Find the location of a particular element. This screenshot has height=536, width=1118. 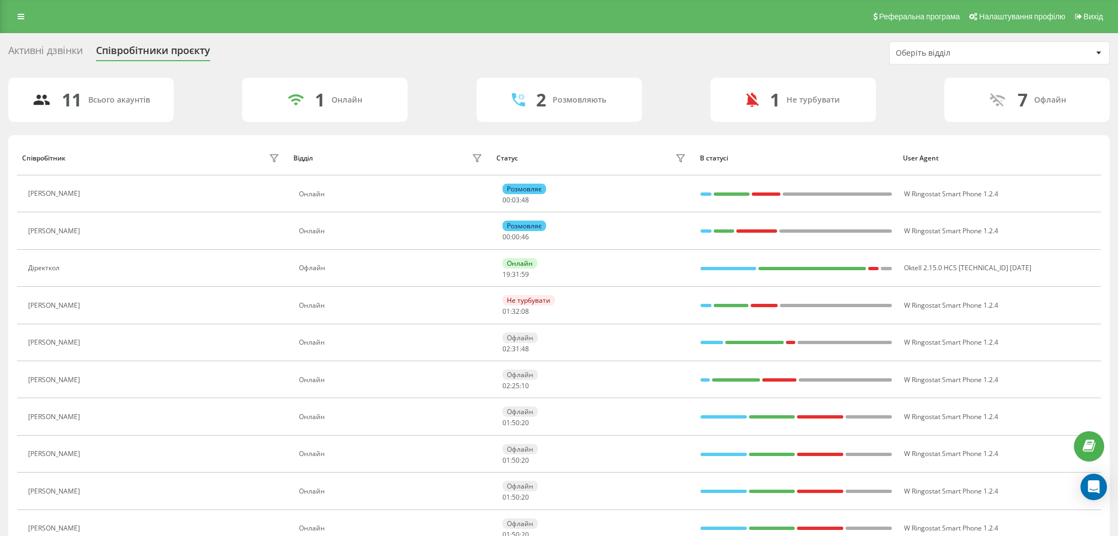

span: Реферальна програма is located at coordinates (919, 17).